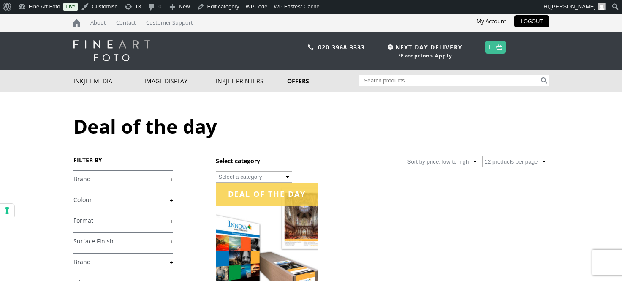 This screenshot has height=281, width=622. I want to click on h4: Surface Finish, so click(123, 241).